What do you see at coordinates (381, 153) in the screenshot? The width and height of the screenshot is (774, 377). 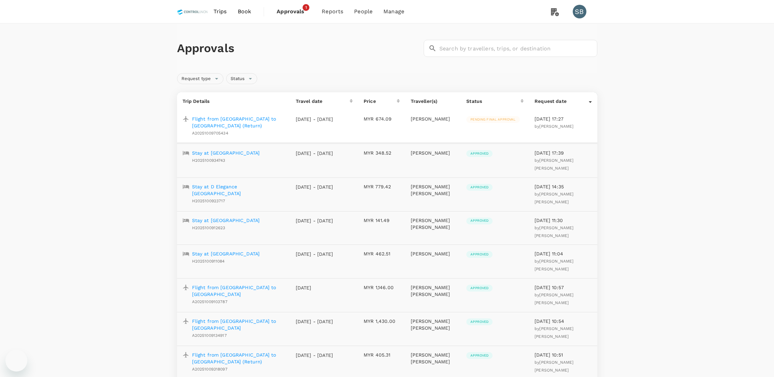 I see `p: MYR 348.52` at bounding box center [381, 153].